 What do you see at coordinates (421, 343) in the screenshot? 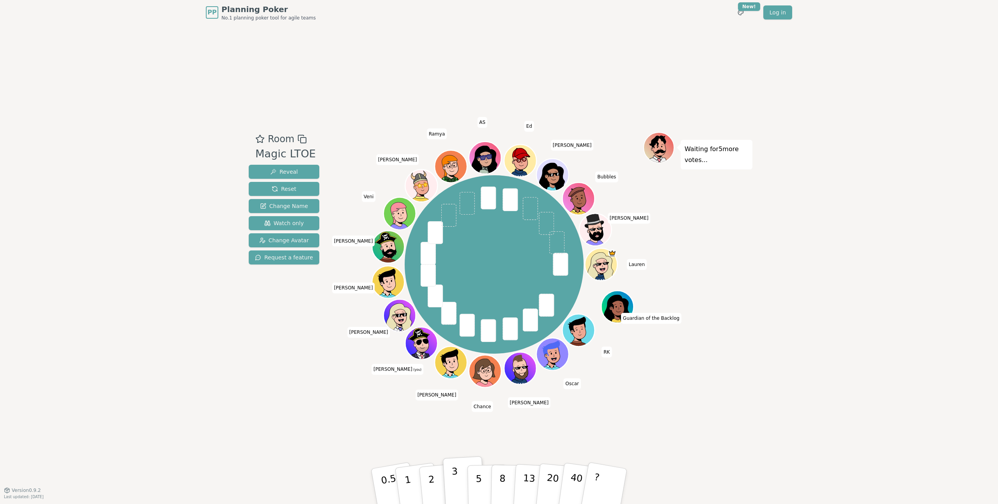
I see `button: Click to change your avatar` at bounding box center [421, 343].